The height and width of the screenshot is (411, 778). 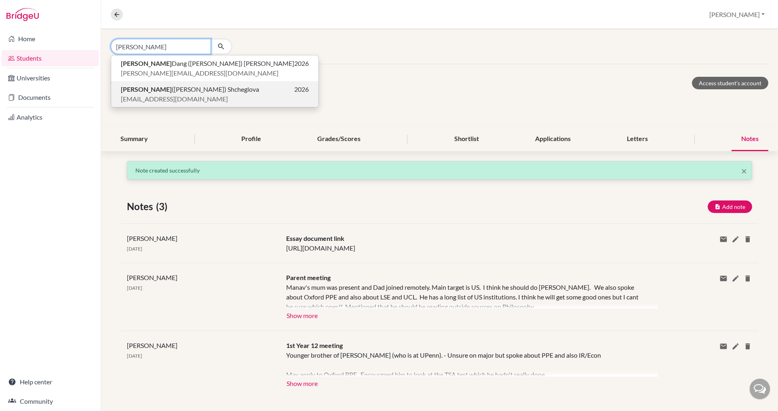 What do you see at coordinates (439, 170) in the screenshot?
I see `p: Note created successfully` at bounding box center [439, 170].